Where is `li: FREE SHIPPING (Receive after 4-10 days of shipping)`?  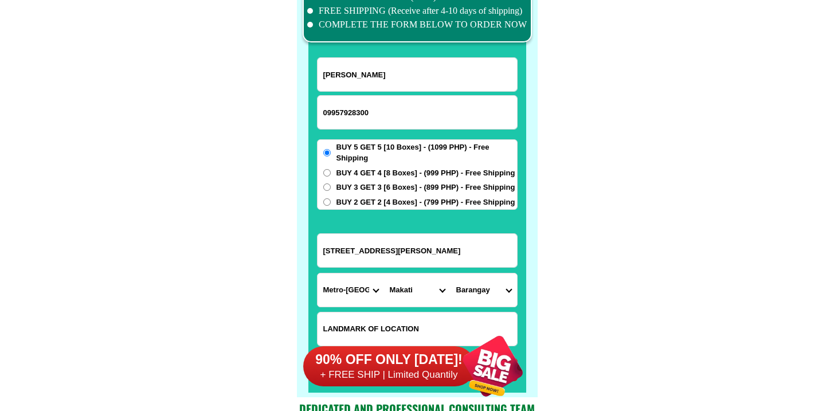 li: FREE SHIPPING (Receive after 4-10 days of shipping) is located at coordinates (417, 11).